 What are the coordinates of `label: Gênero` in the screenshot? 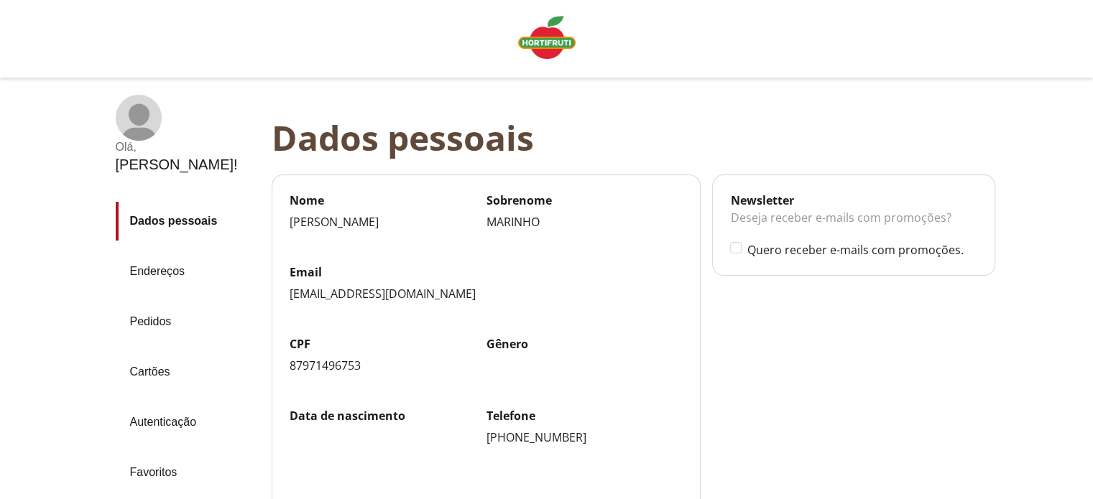 It's located at (585, 344).